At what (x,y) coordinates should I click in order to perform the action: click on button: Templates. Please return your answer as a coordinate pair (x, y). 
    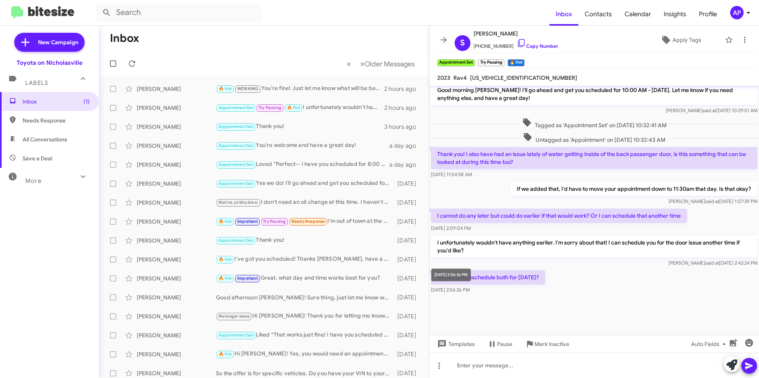
    Looking at the image, I should click on (455, 344).